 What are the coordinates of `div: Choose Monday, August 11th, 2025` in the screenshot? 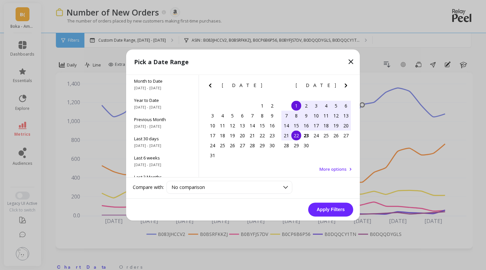 It's located at (223, 126).